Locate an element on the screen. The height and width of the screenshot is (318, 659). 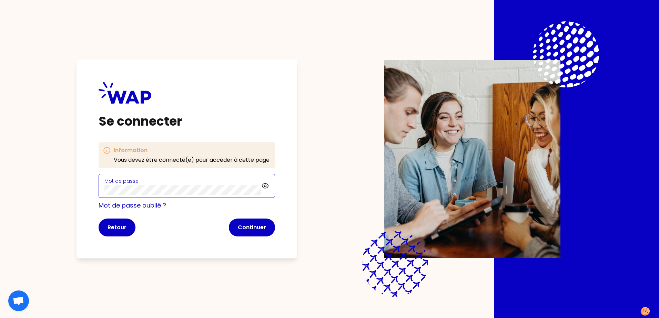
h1: Se connecter is located at coordinates (187, 122).